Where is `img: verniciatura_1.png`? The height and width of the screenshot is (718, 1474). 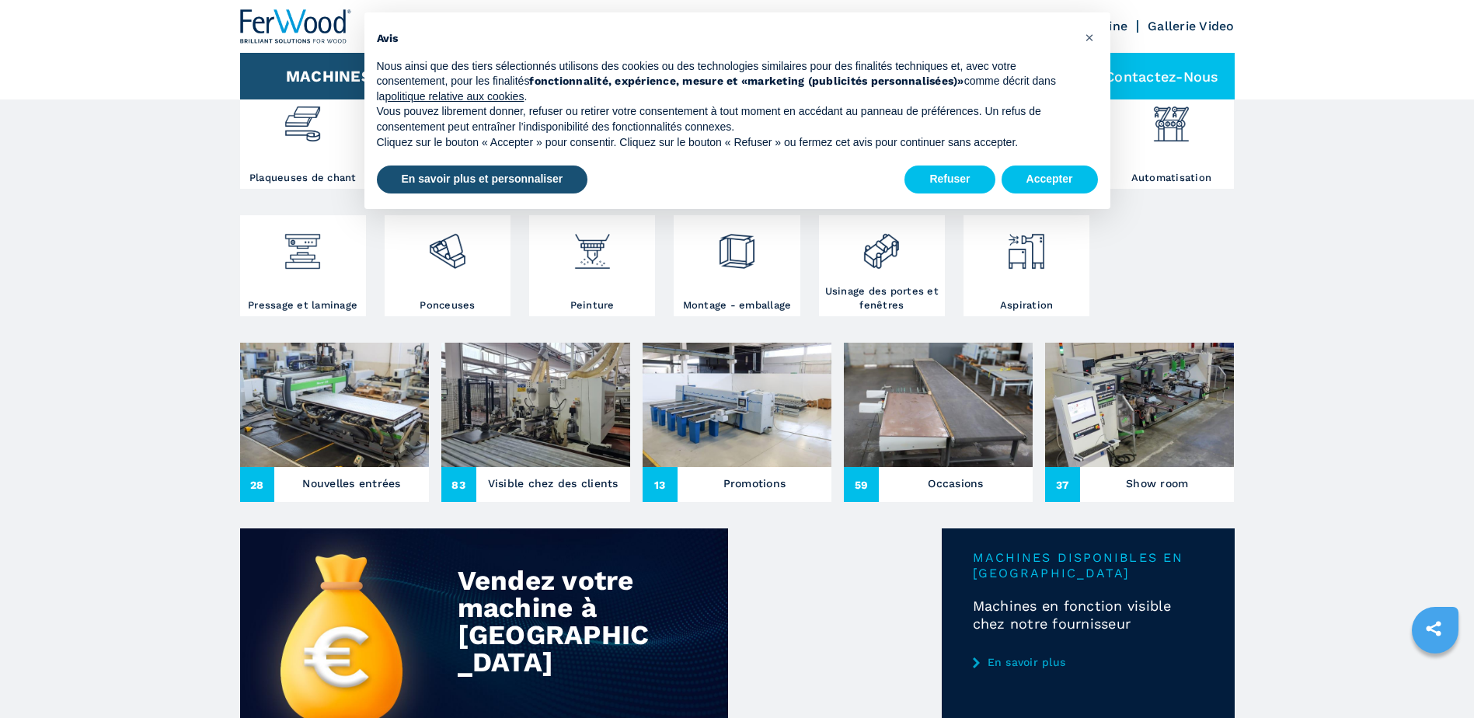
img: verniciatura_1.png is located at coordinates (592, 246).